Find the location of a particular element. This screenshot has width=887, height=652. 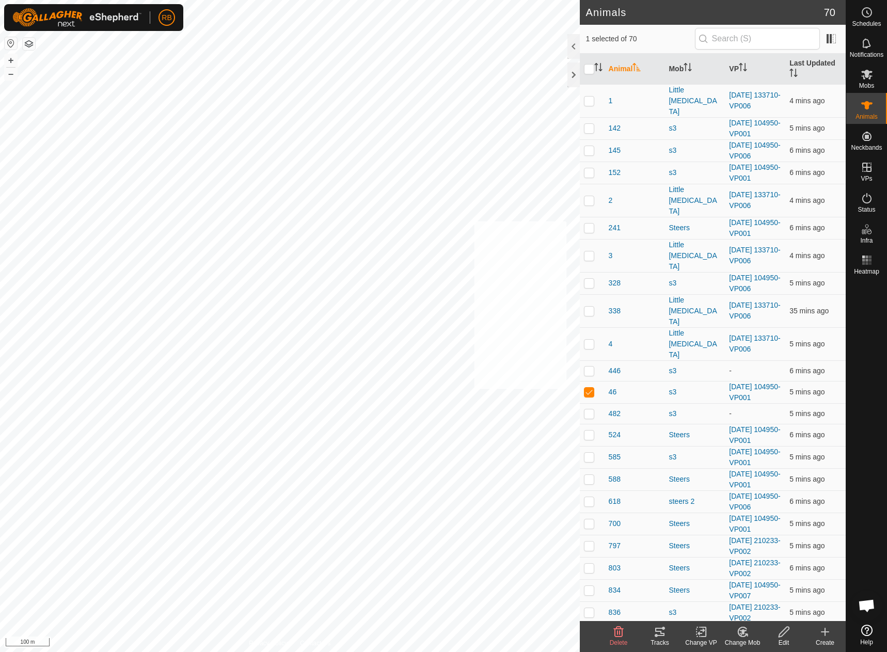

div: steers 2 is located at coordinates (694, 501).